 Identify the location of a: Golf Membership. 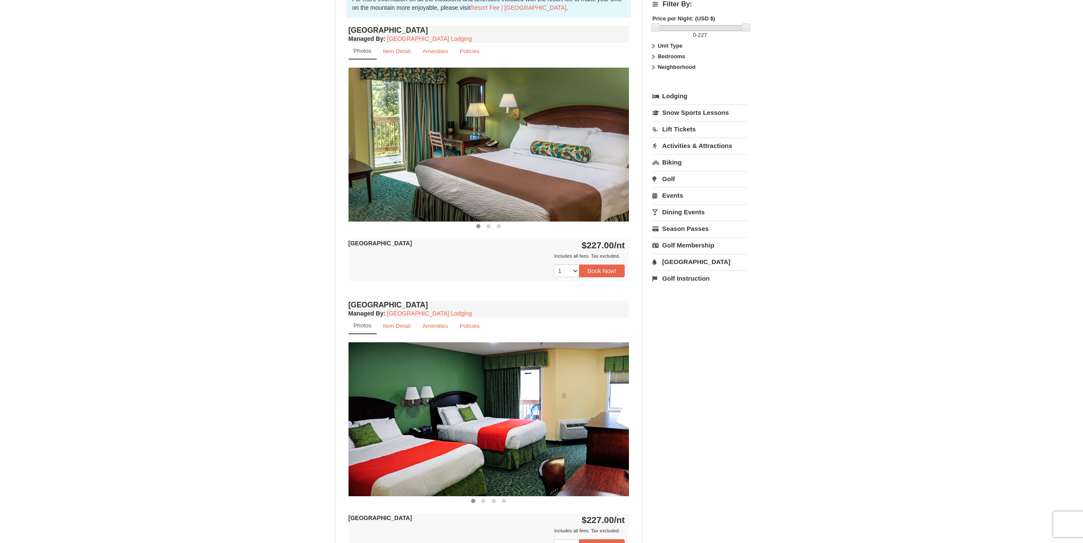
(699, 245).